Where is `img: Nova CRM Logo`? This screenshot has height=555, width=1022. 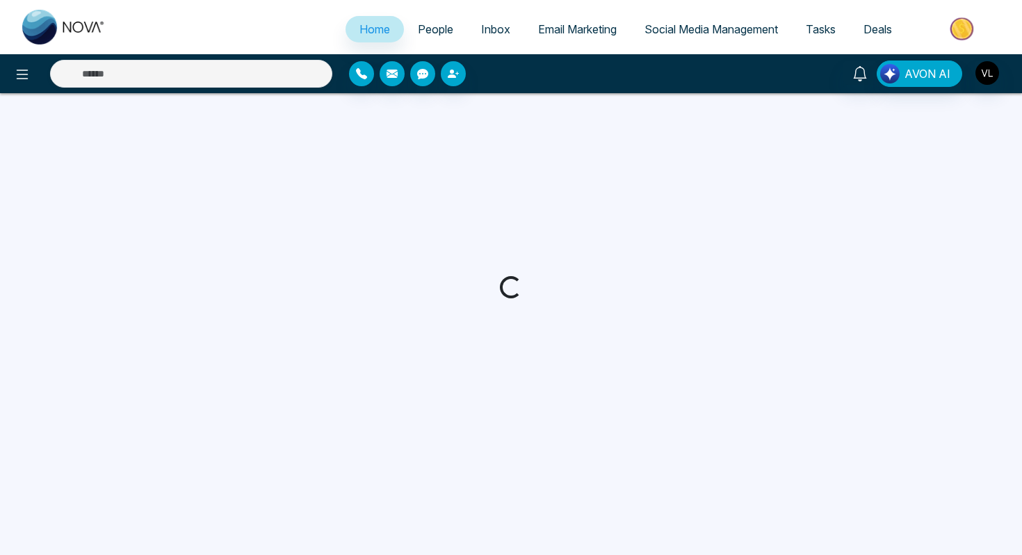 img: Nova CRM Logo is located at coordinates (64, 27).